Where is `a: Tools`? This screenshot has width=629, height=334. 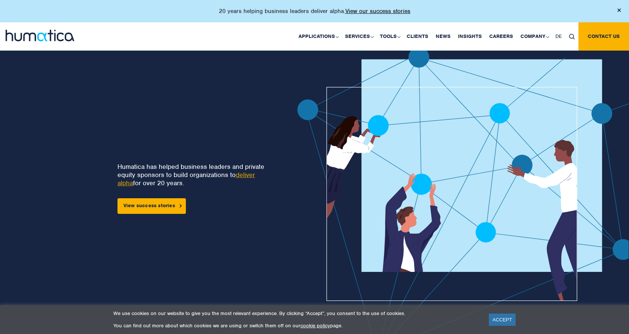
a: Tools is located at coordinates (390, 36).